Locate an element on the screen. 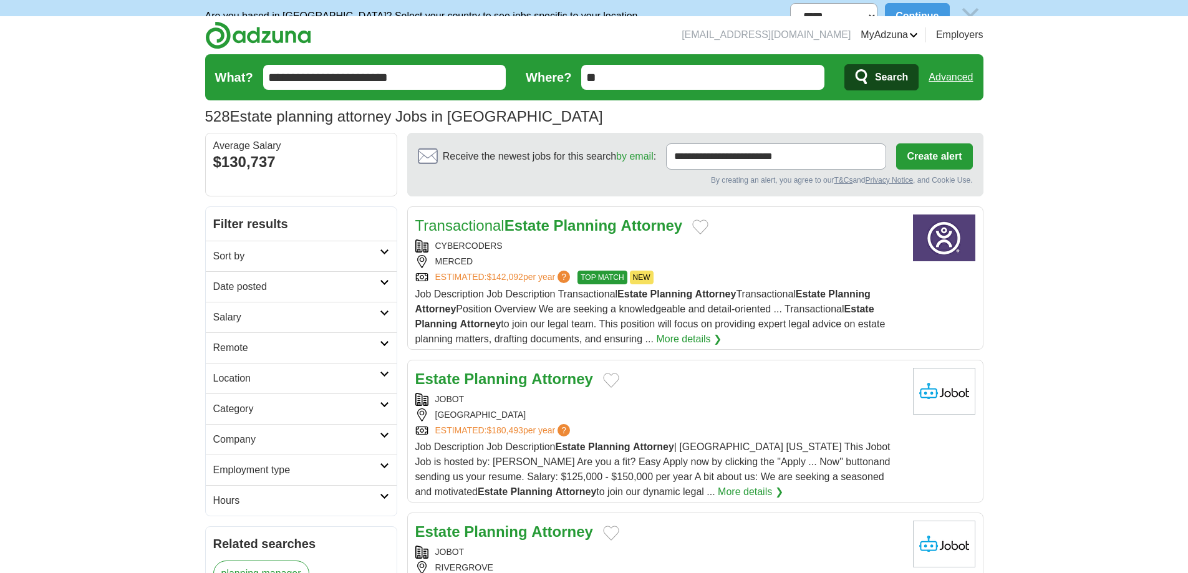 The height and width of the screenshot is (573, 1188). a: Privacy Notice is located at coordinates (889, 180).